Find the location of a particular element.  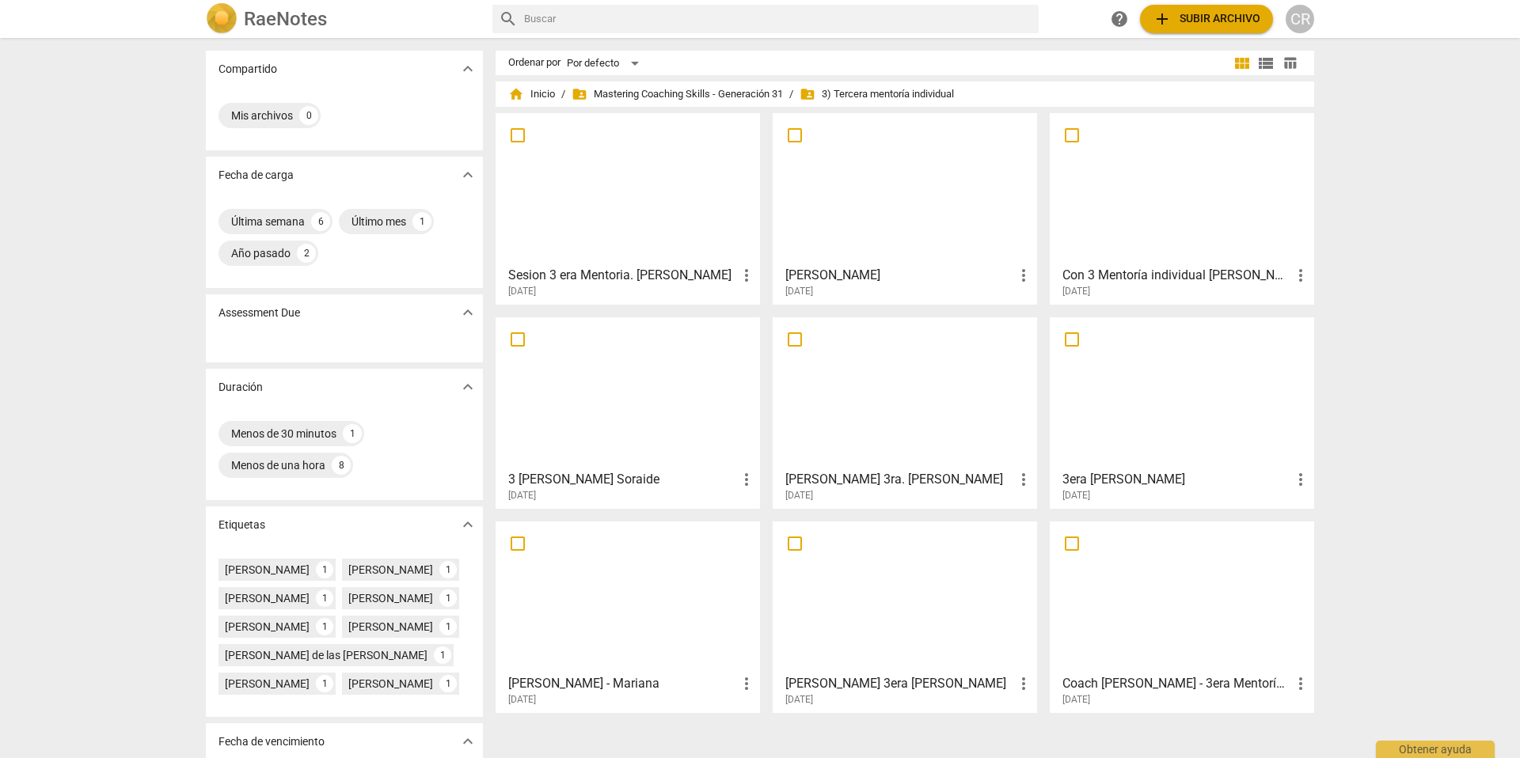

span: view_list is located at coordinates (1266, 63).